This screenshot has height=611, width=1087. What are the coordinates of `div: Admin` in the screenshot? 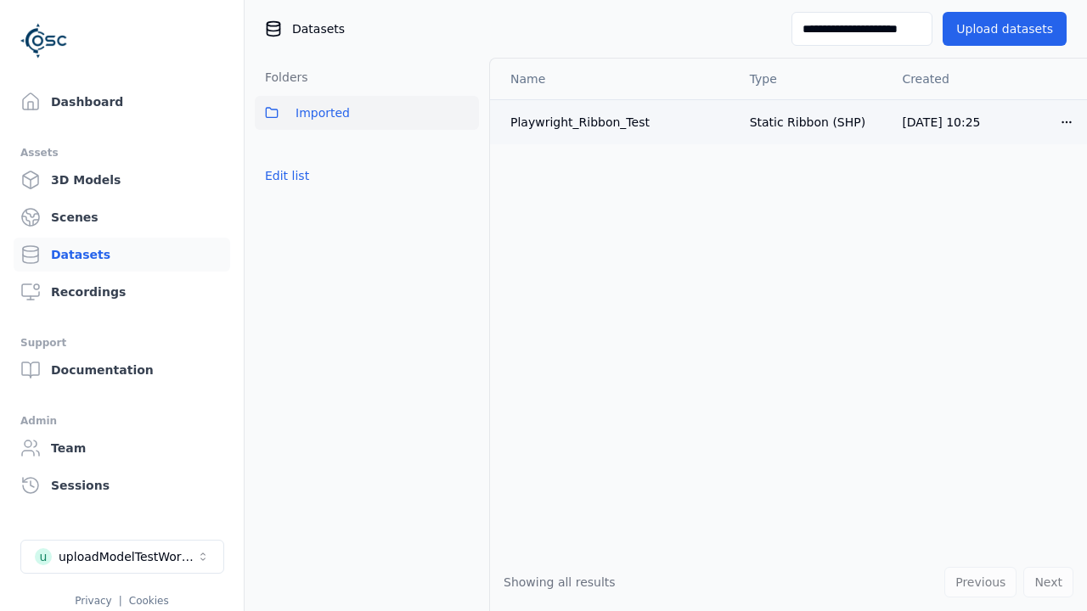 It's located at (121, 421).